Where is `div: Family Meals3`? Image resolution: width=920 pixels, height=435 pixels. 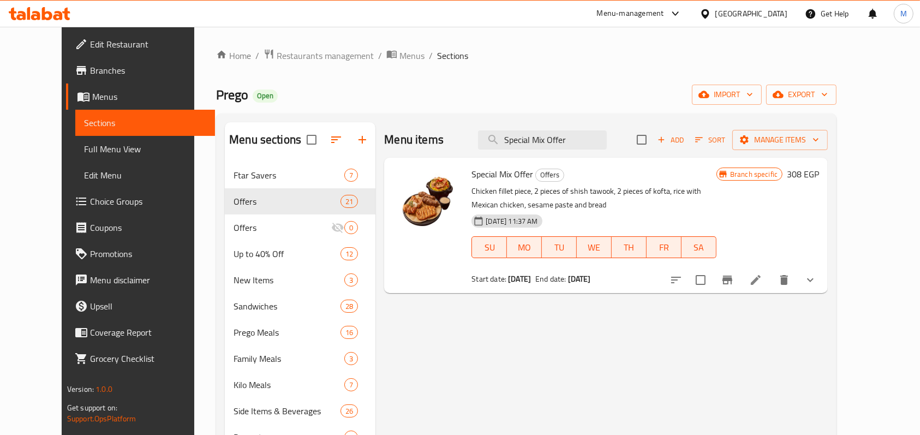
div: Family Meals3 is located at coordinates (300, 358).